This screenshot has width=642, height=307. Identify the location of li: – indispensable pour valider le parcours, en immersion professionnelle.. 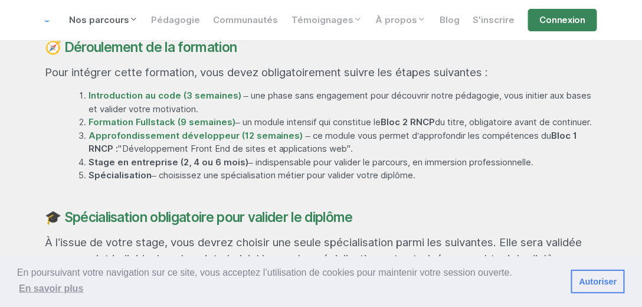
(343, 162).